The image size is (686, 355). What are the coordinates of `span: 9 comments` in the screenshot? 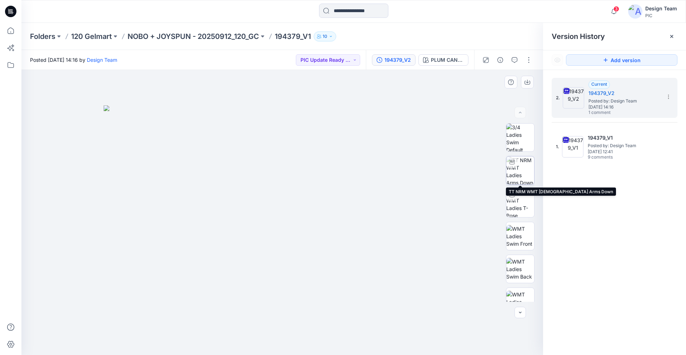 It's located at (613, 158).